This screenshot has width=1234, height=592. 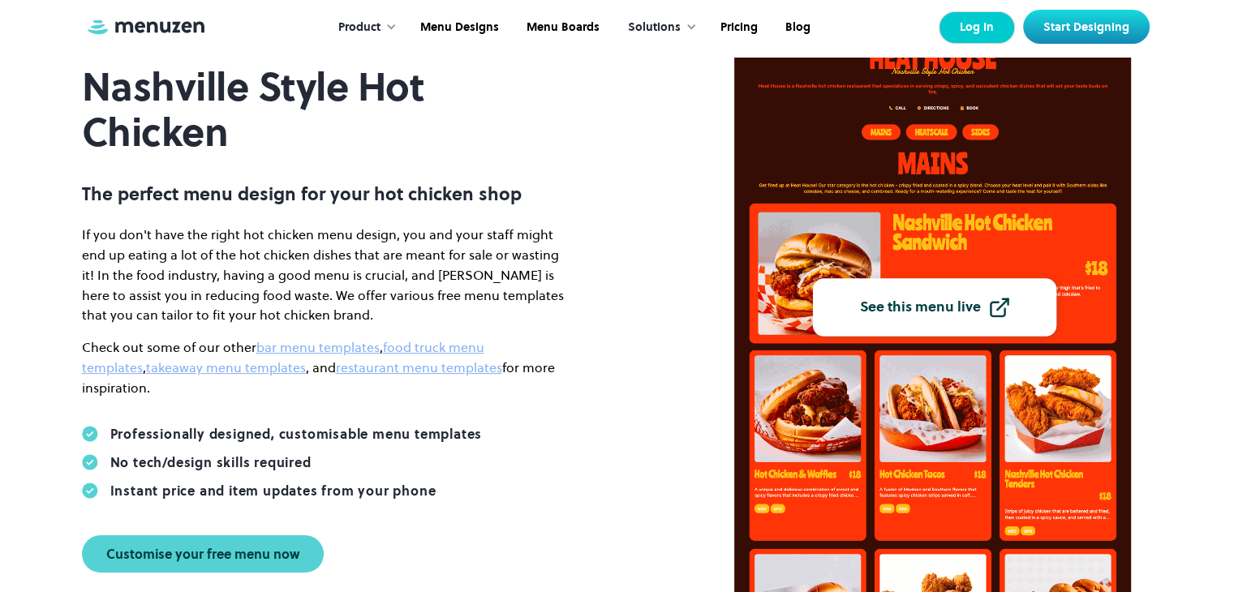 I want to click on a: Blog, so click(x=796, y=28).